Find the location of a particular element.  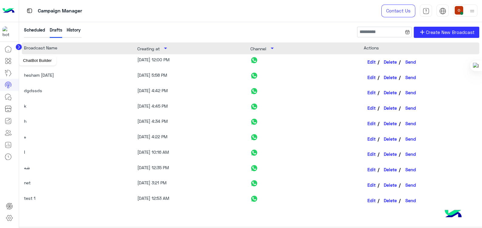

div: History is located at coordinates (74, 32).